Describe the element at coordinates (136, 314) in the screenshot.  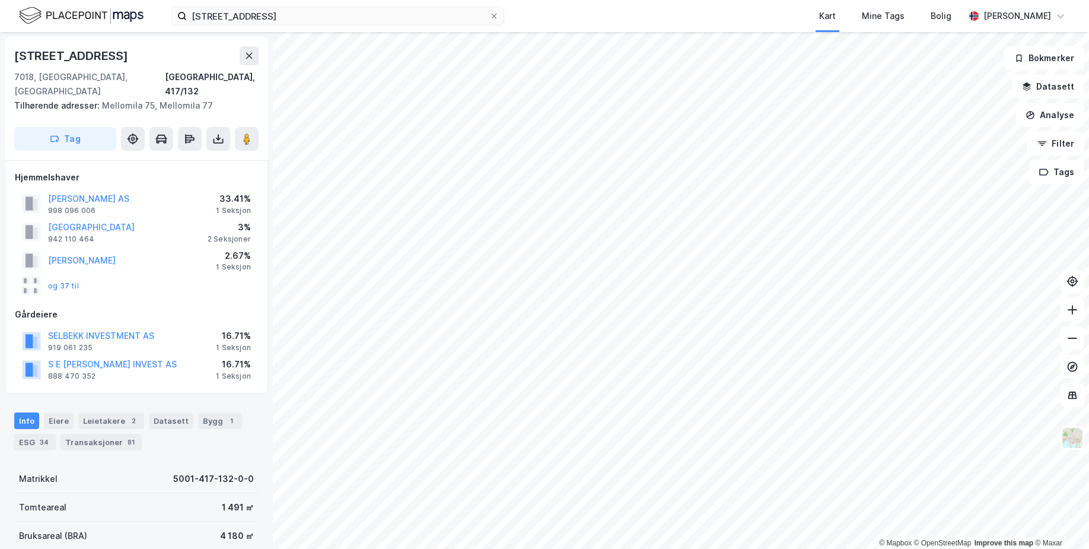
I see `div: Gårdeiere` at that location.